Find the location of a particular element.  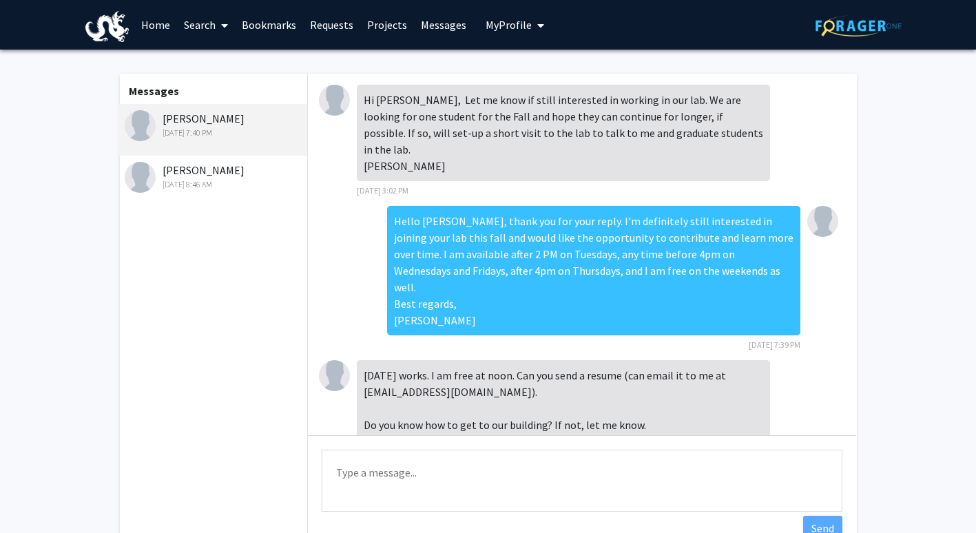

span: My Profile is located at coordinates (508, 25).